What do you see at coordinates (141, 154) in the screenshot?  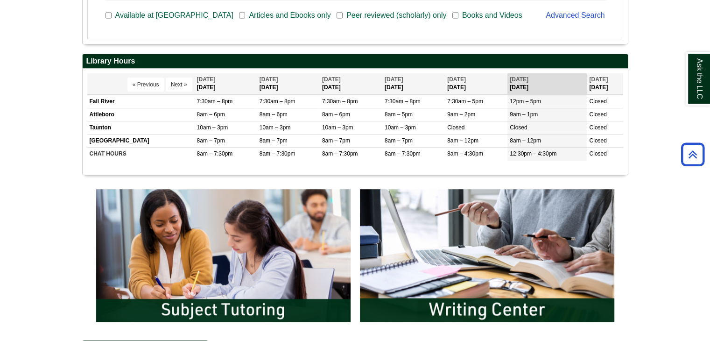 I see `td: CHAT HOURS` at bounding box center [141, 154].